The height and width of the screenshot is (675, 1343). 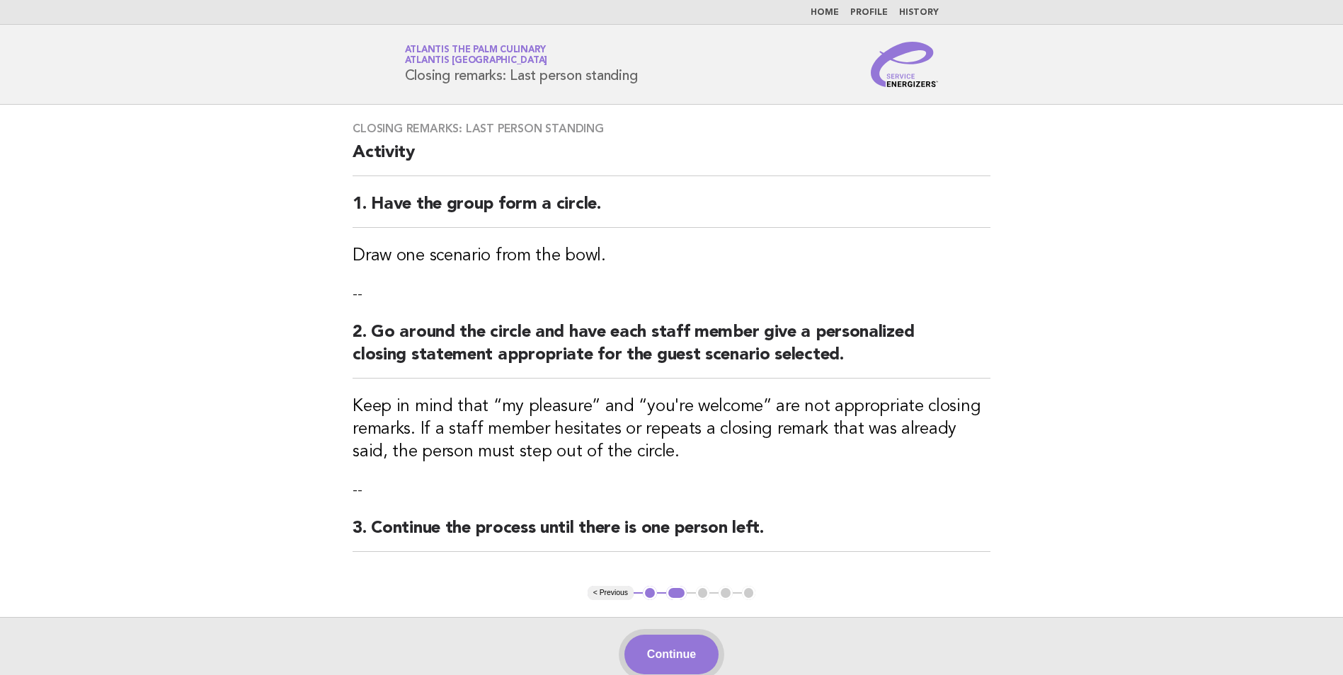 I want to click on button: 2, so click(x=676, y=593).